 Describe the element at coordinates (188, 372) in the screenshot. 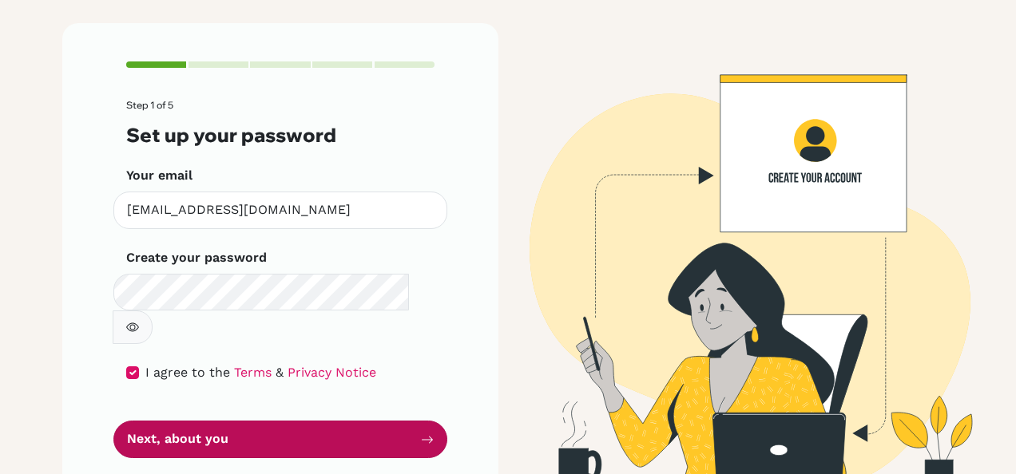

I see `span: I agree to the` at that location.